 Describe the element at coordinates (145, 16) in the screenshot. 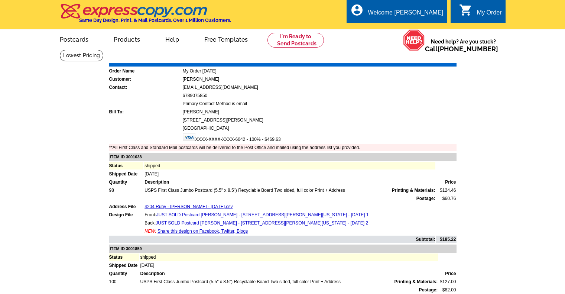

I see `a: Same Day Design, Print, & Mail Postcards. Over 1 Million Customers.` at that location.